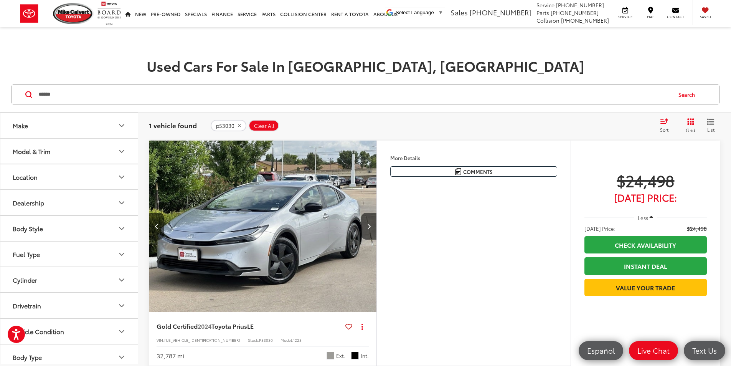  I want to click on button: Clear All, so click(264, 126).